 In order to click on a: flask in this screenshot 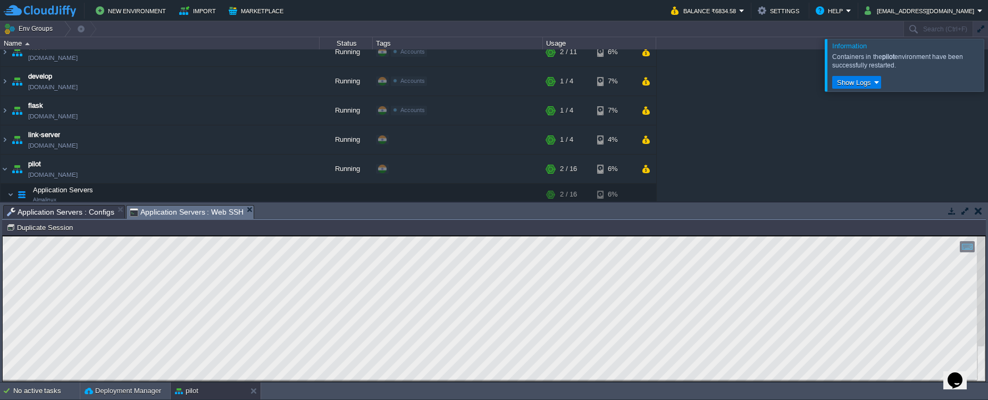, I will do `click(36, 106)`.